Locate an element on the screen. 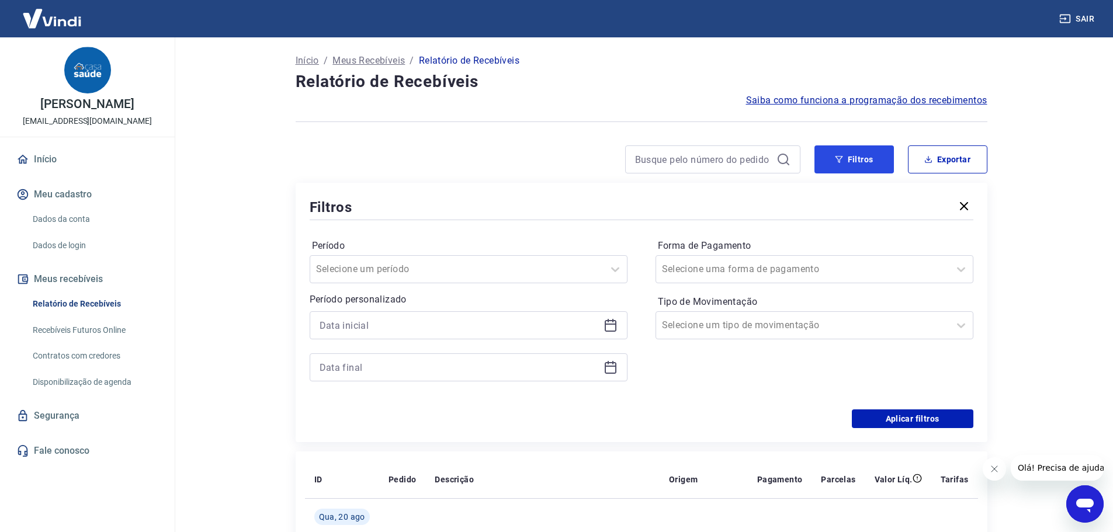  button: Exportar is located at coordinates (947, 159).